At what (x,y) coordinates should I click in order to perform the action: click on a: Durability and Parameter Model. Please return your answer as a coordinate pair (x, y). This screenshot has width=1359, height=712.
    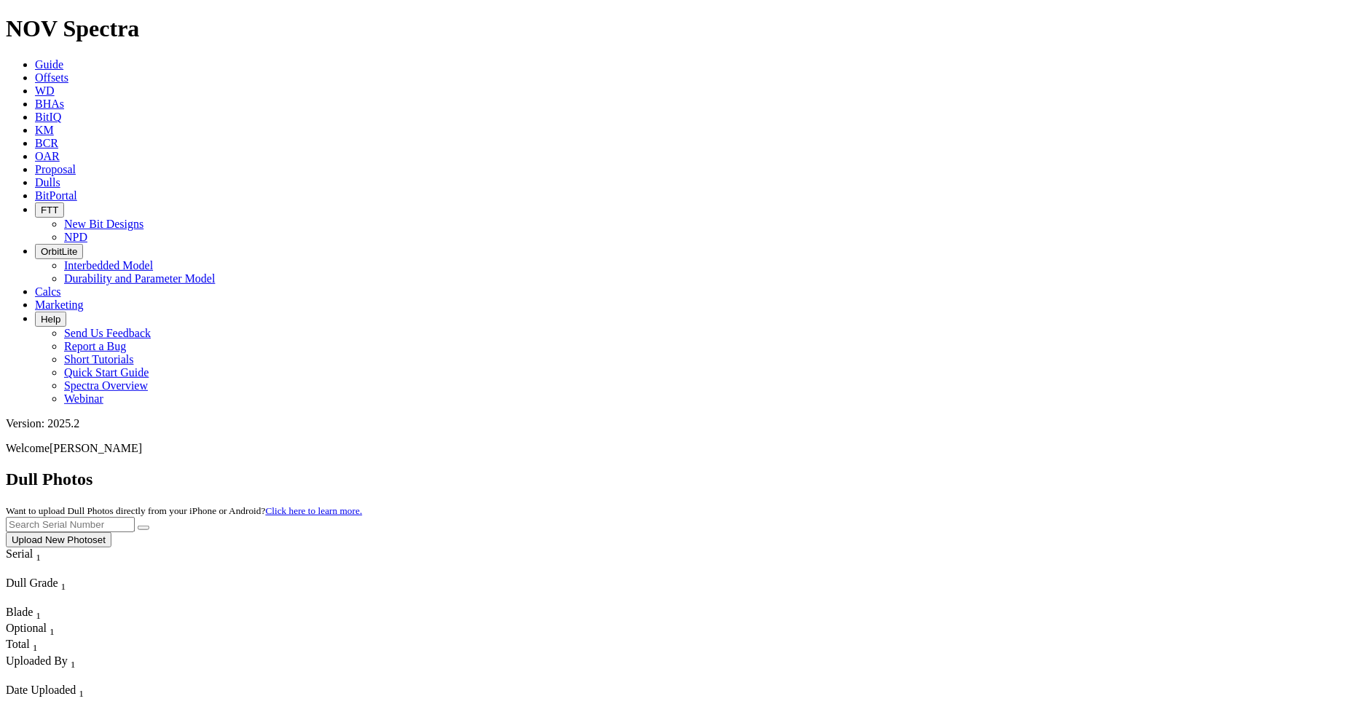
    Looking at the image, I should click on (140, 278).